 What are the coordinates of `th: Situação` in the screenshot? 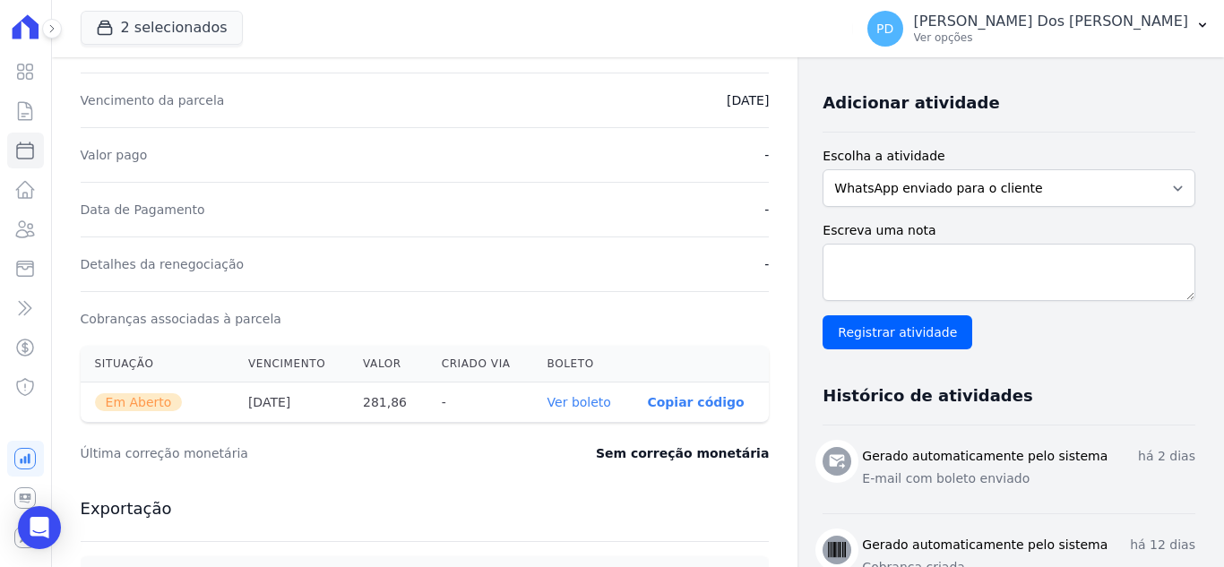 It's located at (157, 364).